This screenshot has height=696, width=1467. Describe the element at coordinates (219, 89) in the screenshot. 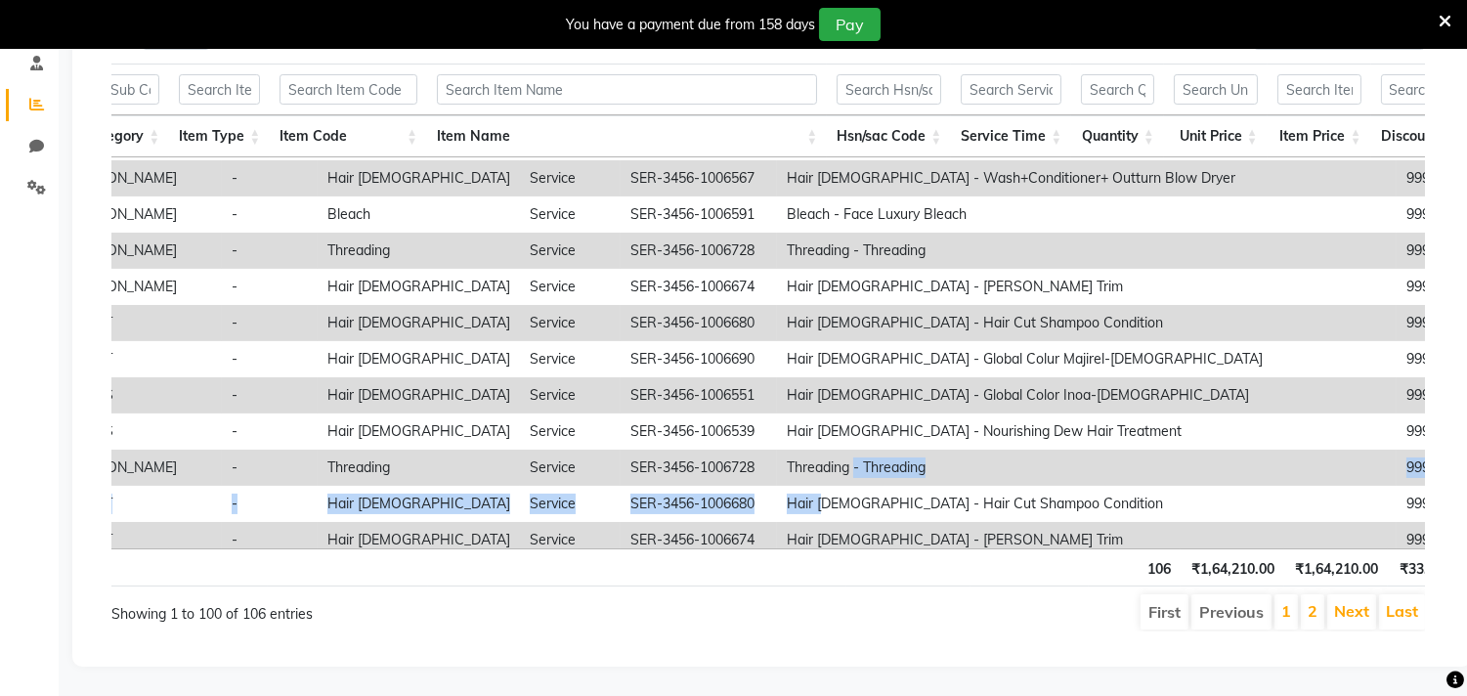

I see `input: Search Item Type` at that location.